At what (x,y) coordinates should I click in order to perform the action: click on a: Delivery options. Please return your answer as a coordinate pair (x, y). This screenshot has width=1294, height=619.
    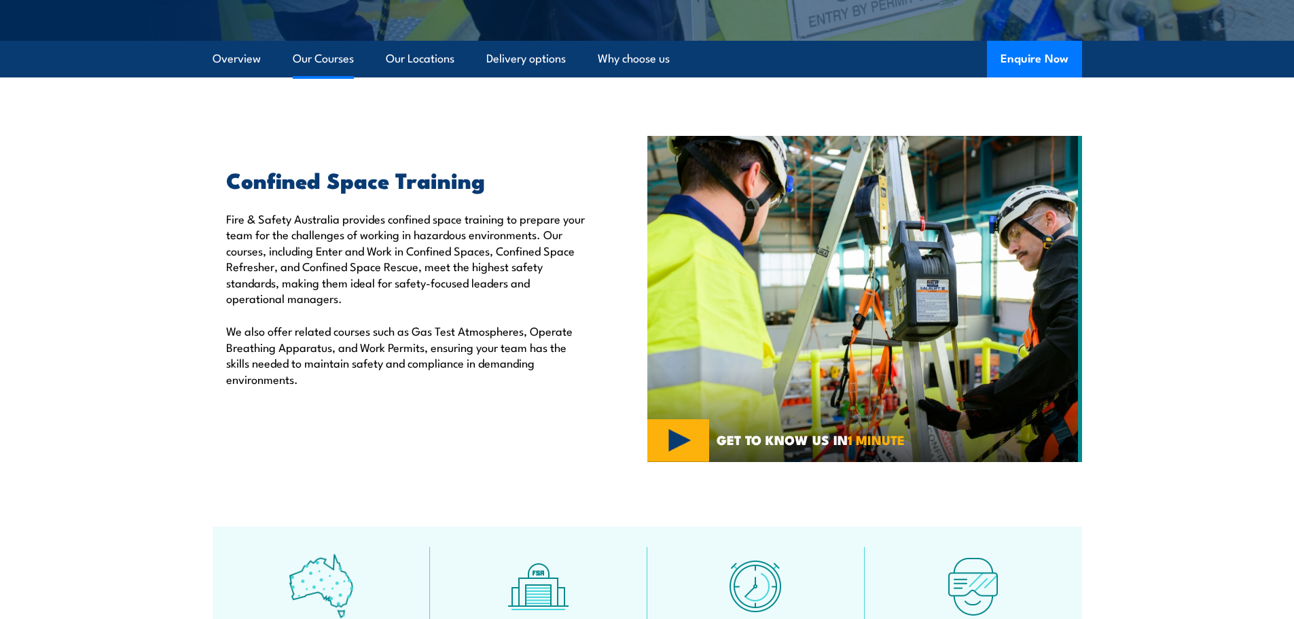
    Looking at the image, I should click on (526, 58).